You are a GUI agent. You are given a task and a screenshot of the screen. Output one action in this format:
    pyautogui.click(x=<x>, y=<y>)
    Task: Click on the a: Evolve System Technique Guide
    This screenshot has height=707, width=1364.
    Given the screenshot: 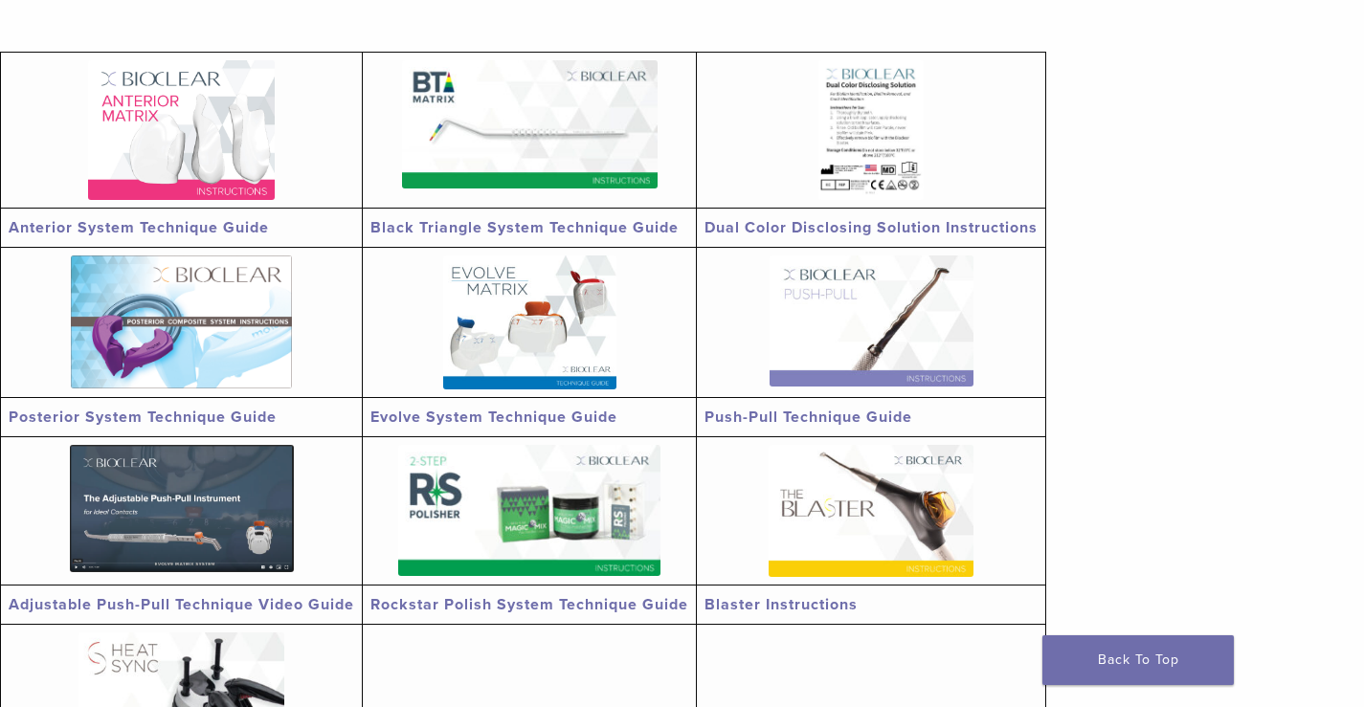 What is the action you would take?
    pyautogui.click(x=494, y=417)
    